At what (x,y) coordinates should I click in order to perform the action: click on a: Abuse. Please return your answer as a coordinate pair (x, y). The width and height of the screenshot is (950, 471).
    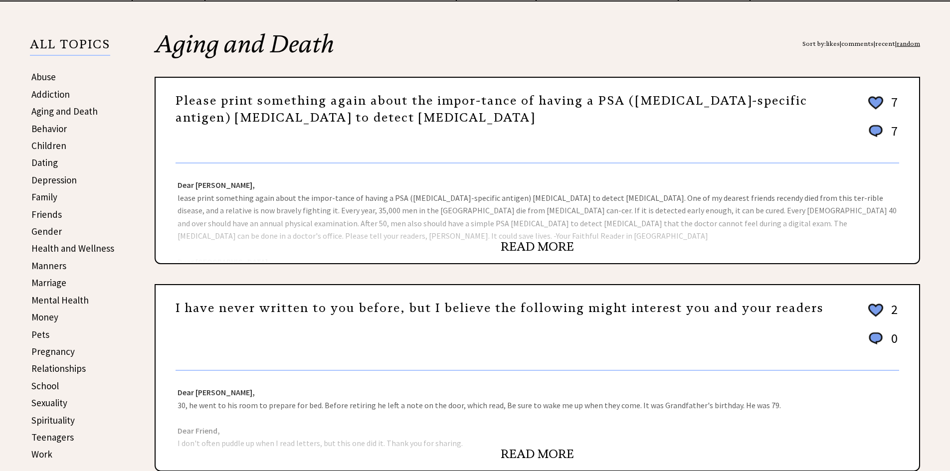
    Looking at the image, I should click on (43, 77).